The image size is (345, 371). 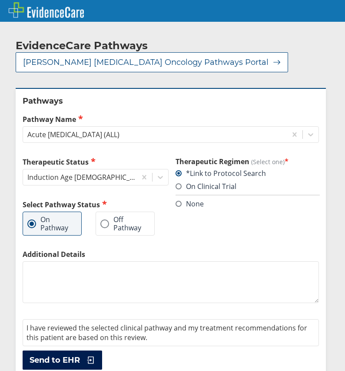 I want to click on h2: Select Pathway Status, so click(x=96, y=204).